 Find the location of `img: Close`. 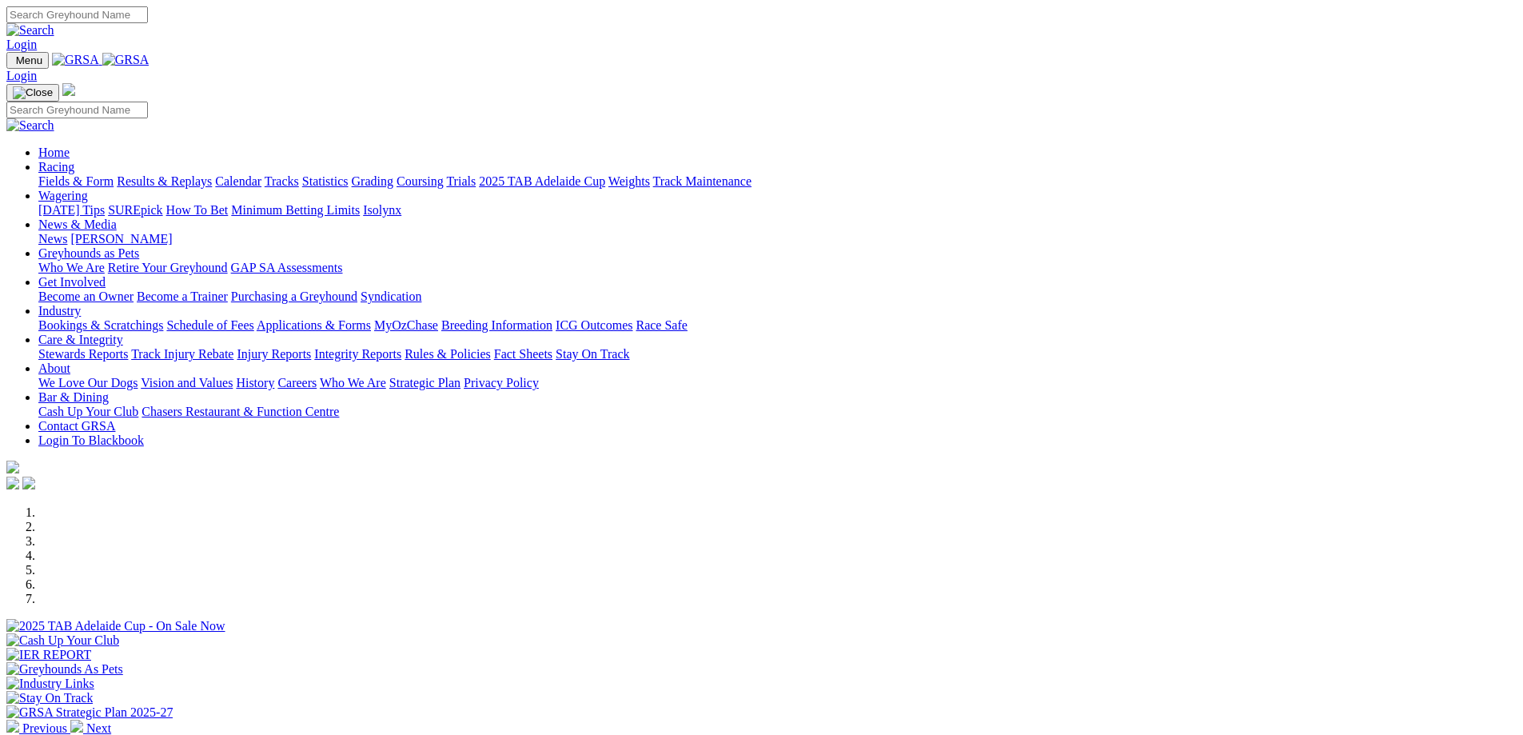

img: Close is located at coordinates (33, 93).